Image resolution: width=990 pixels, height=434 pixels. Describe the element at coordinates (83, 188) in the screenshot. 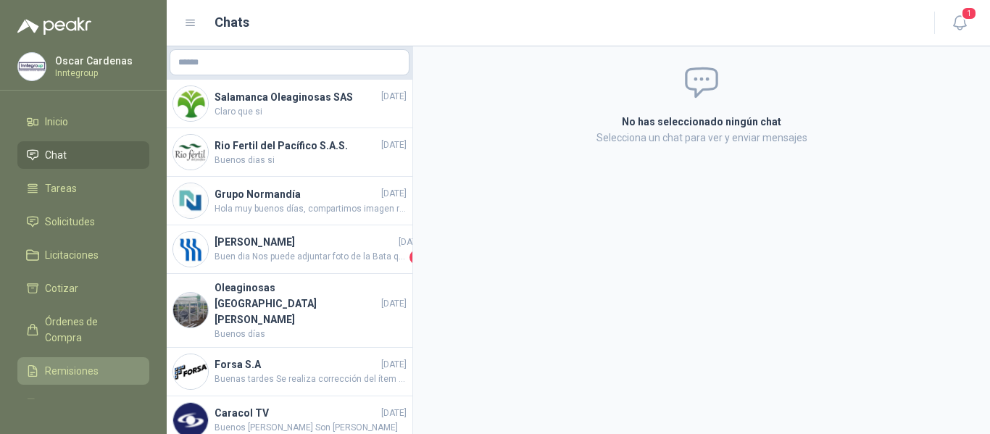

I see `a: Tareas` at that location.